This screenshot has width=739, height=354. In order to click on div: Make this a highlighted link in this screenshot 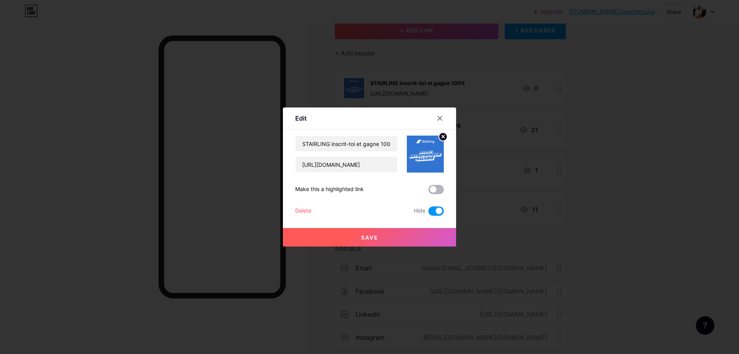, I will do `click(329, 189)`.